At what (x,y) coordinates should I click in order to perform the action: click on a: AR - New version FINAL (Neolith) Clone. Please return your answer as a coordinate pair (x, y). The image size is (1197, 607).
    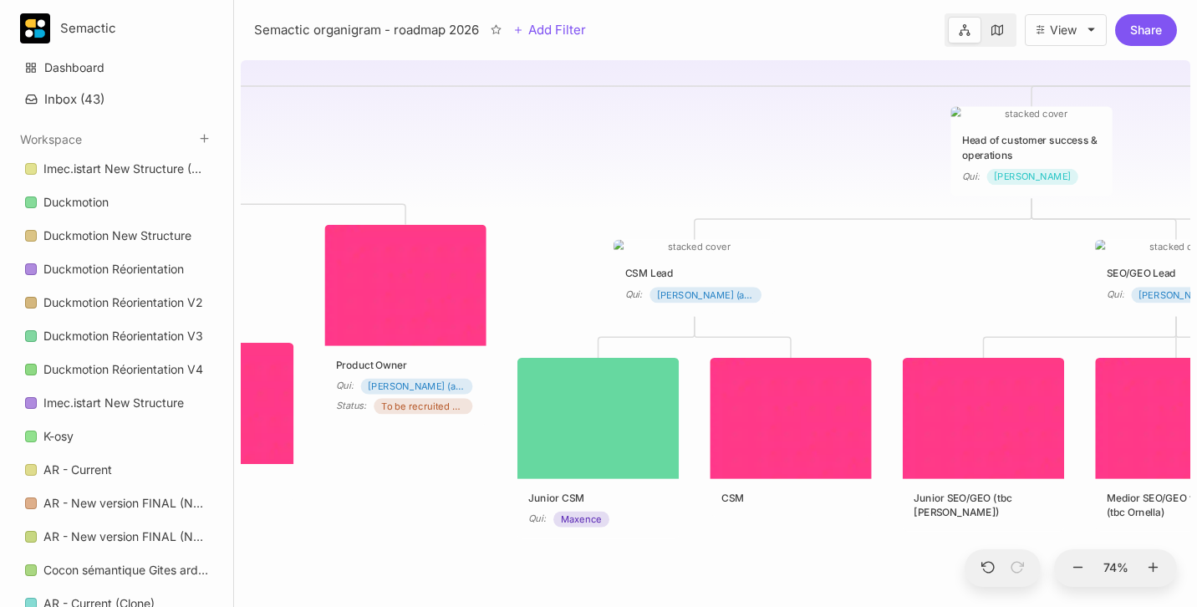
    Looking at the image, I should click on (116, 537).